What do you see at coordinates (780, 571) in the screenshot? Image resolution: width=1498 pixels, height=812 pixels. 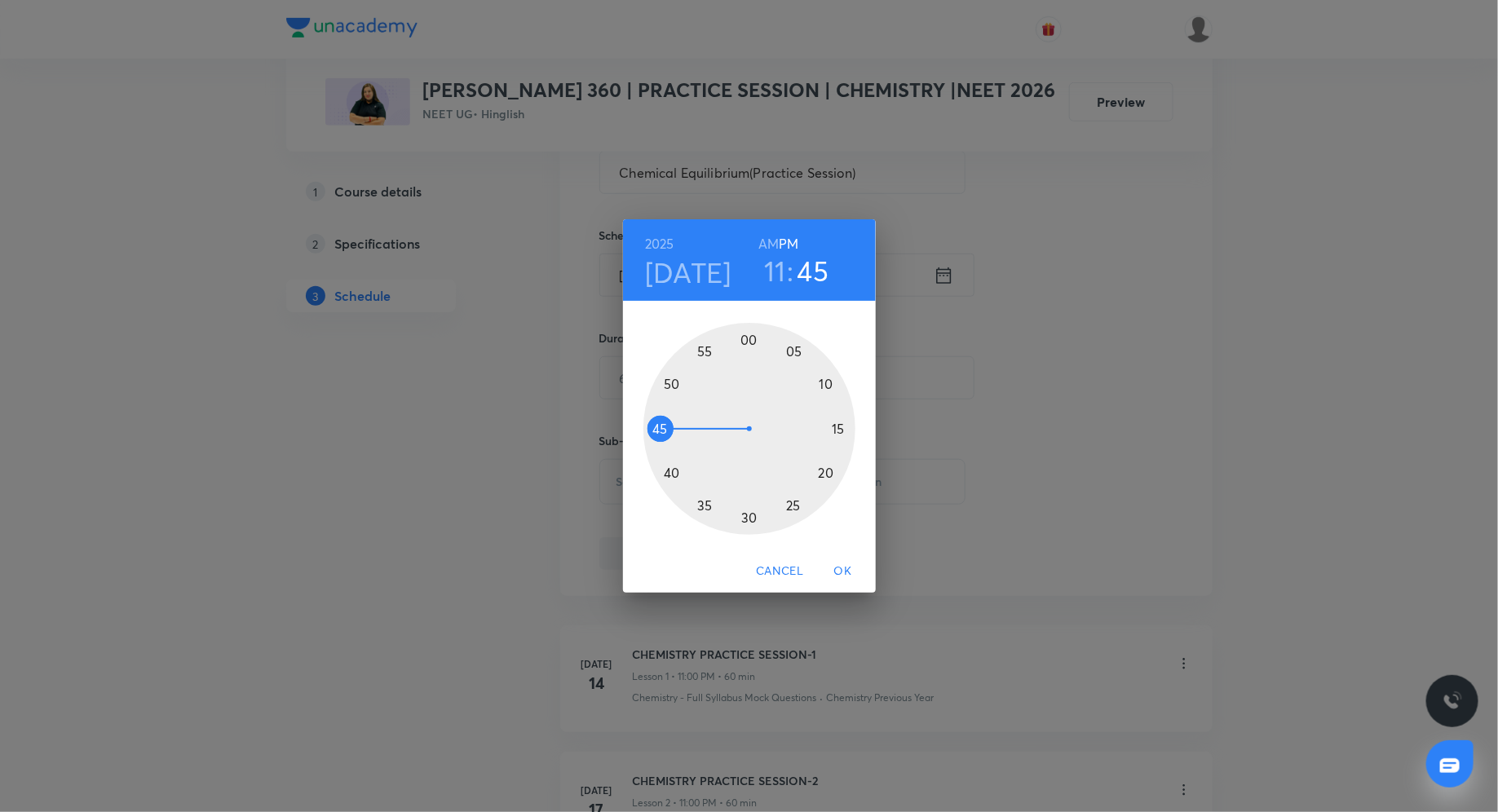 I see `button: Cancel` at bounding box center [780, 571].